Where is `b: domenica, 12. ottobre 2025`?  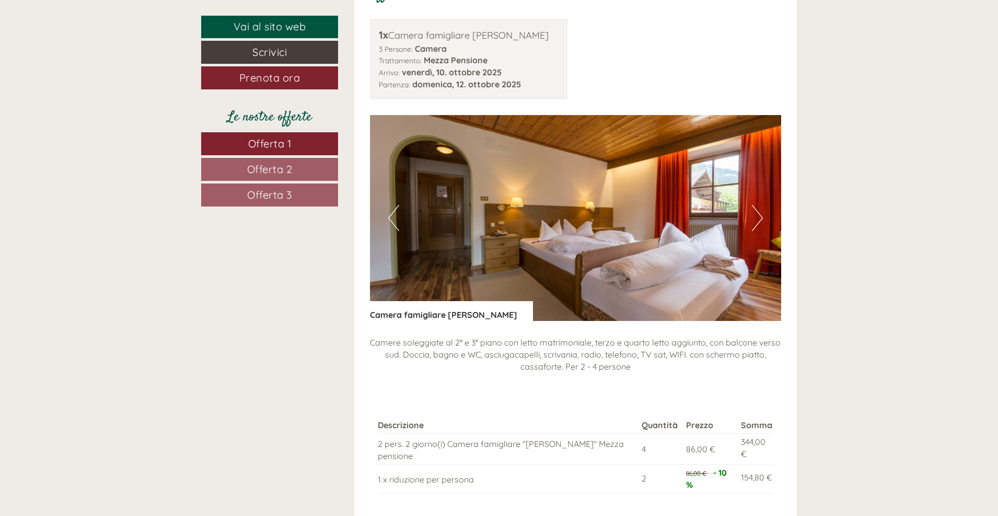
b: domenica, 12. ottobre 2025 is located at coordinates (467, 84).